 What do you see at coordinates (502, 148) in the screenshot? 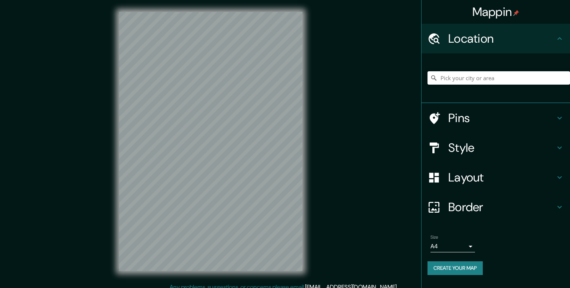
I see `h4: Style` at bounding box center [502, 148].